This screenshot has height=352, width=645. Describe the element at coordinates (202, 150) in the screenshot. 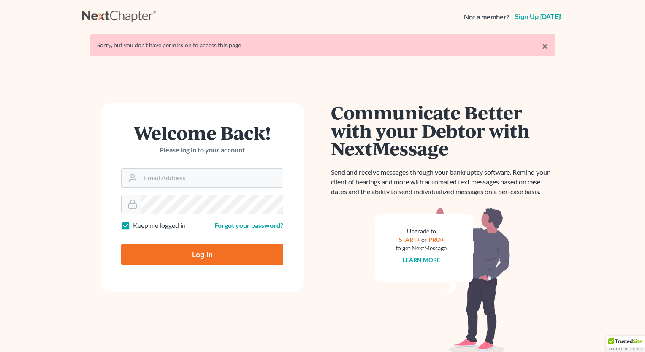

I see `p: Please log in to your account` at that location.